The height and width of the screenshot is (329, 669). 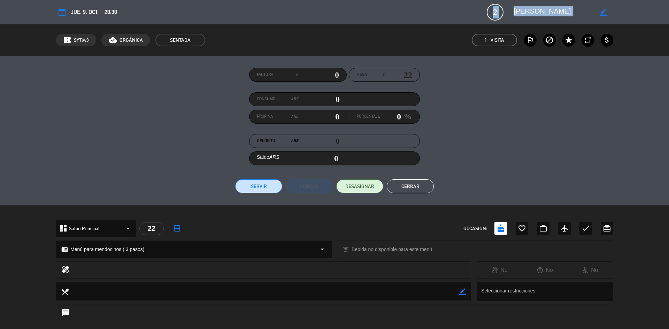 What do you see at coordinates (107, 250) in the screenshot?
I see `span: Menú para mendocinos ( 3 pasos)` at bounding box center [107, 250].